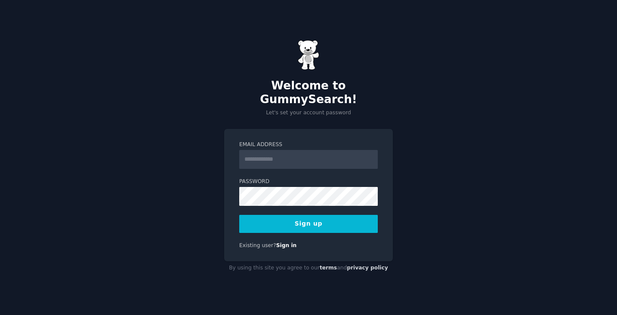 This screenshot has height=315, width=617. Describe the element at coordinates (308, 145) in the screenshot. I see `label: Email Address` at that location.